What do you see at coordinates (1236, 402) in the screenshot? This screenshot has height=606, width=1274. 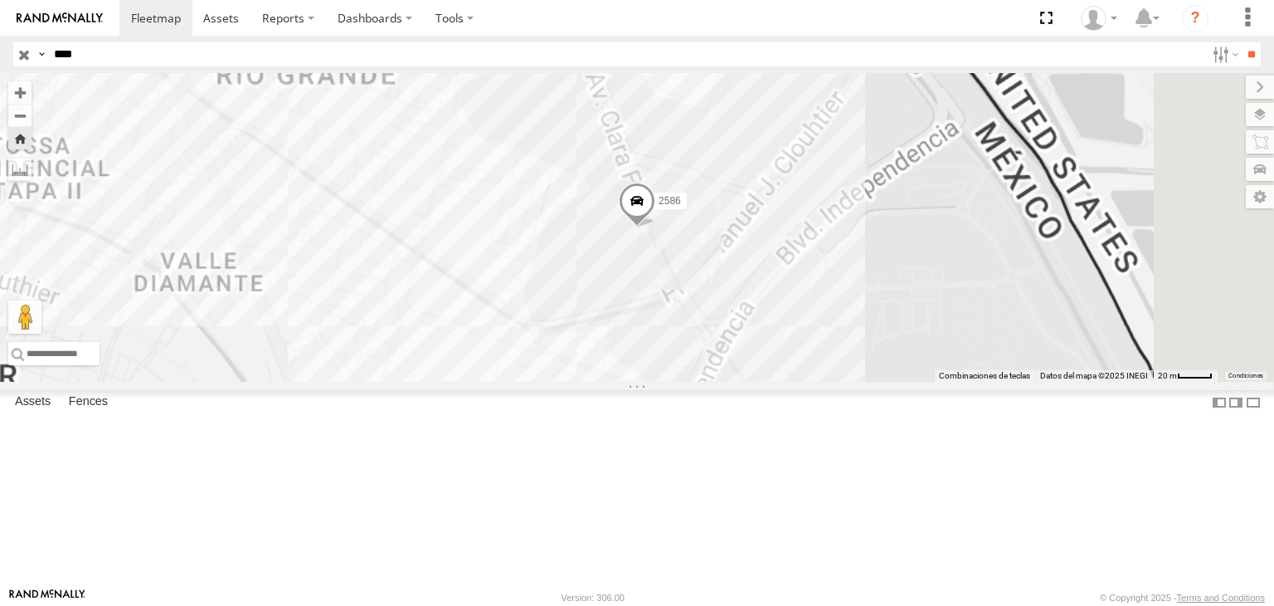 I see `label: Dock Summary Table to the Right` at bounding box center [1236, 402].